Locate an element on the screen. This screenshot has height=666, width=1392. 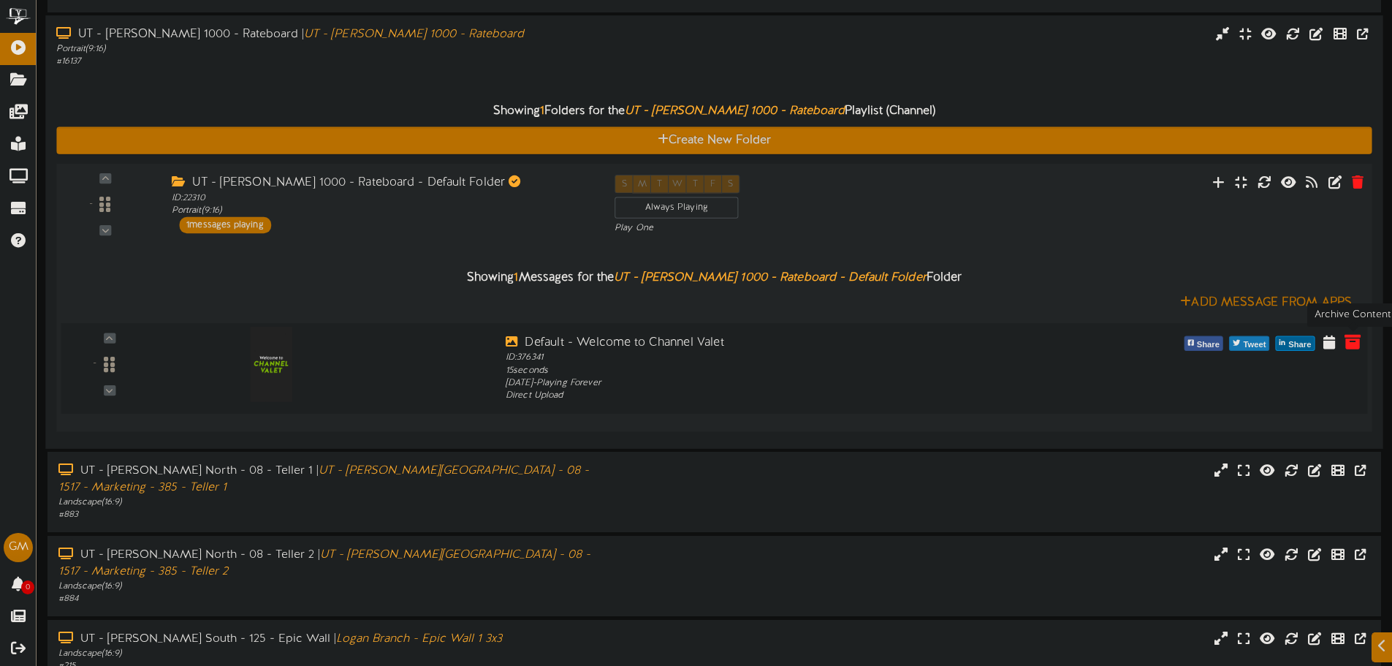
div: Always Playing is located at coordinates (676, 208).